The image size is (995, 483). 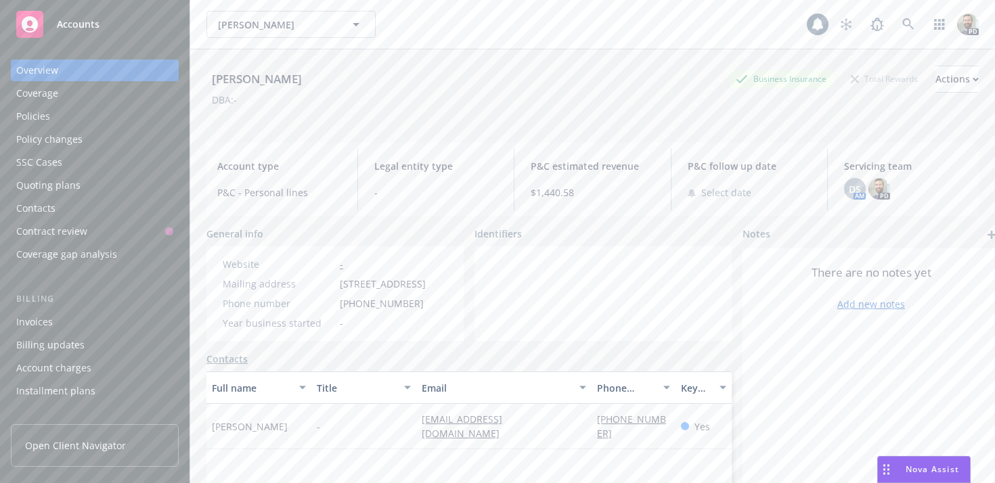 I want to click on div: Year business started, so click(x=278, y=323).